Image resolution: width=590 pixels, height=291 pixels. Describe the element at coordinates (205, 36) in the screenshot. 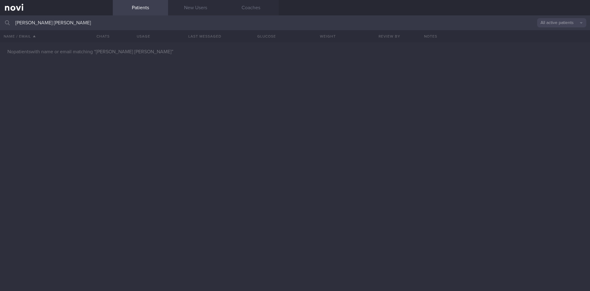

I see `button: Last Messaged` at that location.